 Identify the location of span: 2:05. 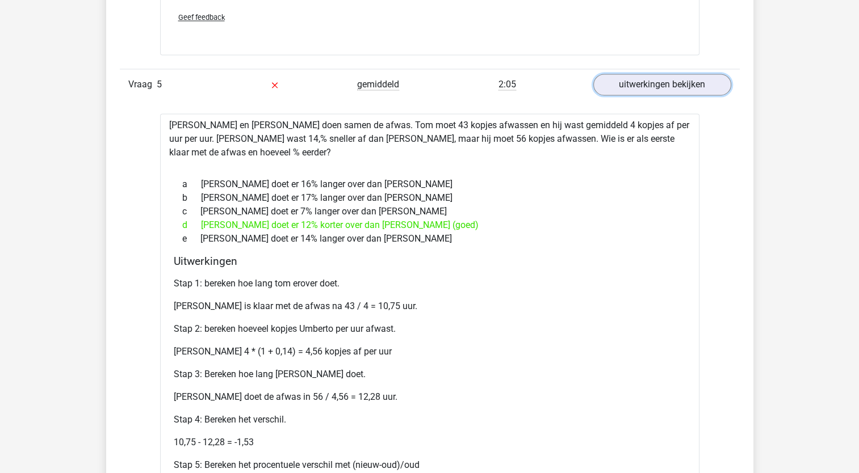
(507, 85).